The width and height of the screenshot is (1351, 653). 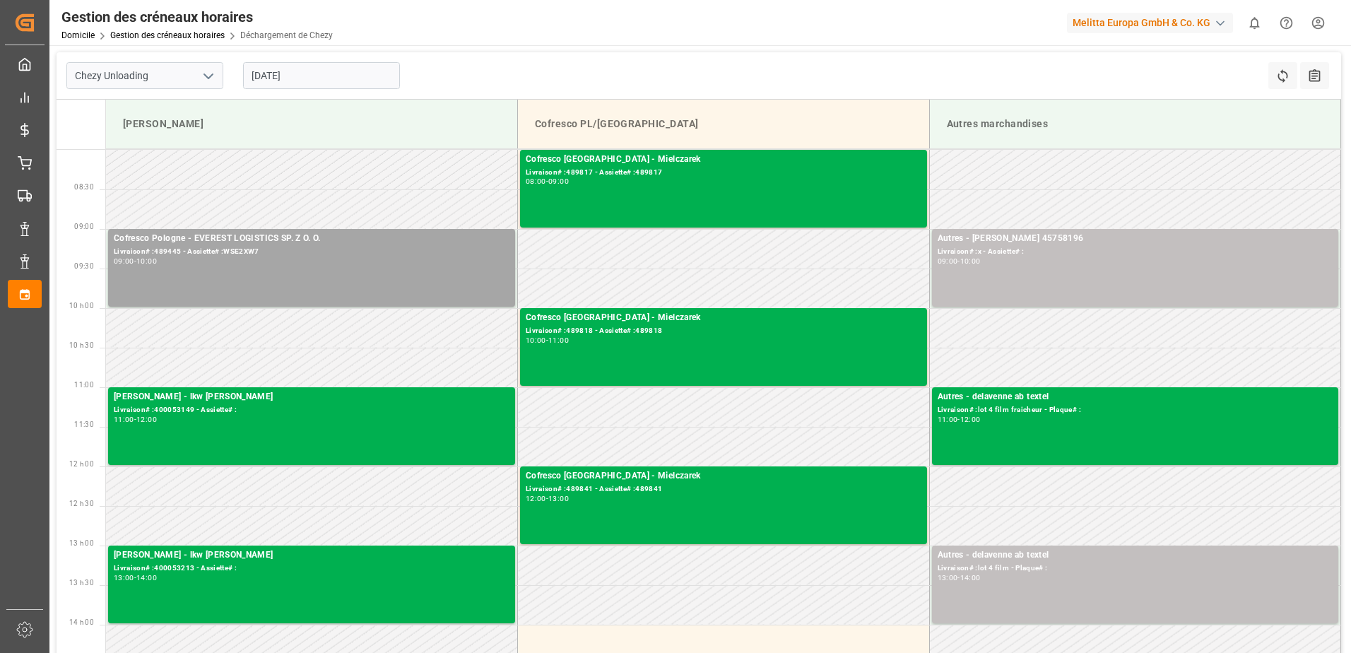 What do you see at coordinates (724, 172) in the screenshot?
I see `div: Livraison# :489817 - Assiette# :489817` at bounding box center [724, 172].